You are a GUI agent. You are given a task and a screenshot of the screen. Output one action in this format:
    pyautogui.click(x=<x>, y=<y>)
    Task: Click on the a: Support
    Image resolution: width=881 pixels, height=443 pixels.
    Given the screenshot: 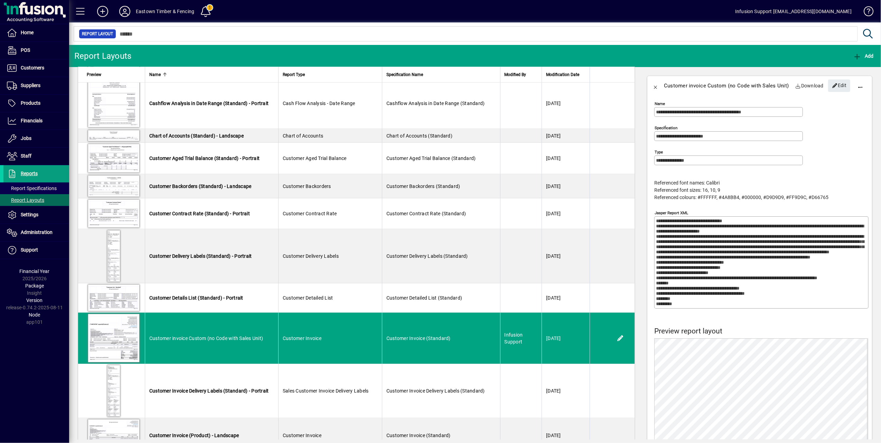 What is the action you would take?
    pyautogui.click(x=36, y=250)
    